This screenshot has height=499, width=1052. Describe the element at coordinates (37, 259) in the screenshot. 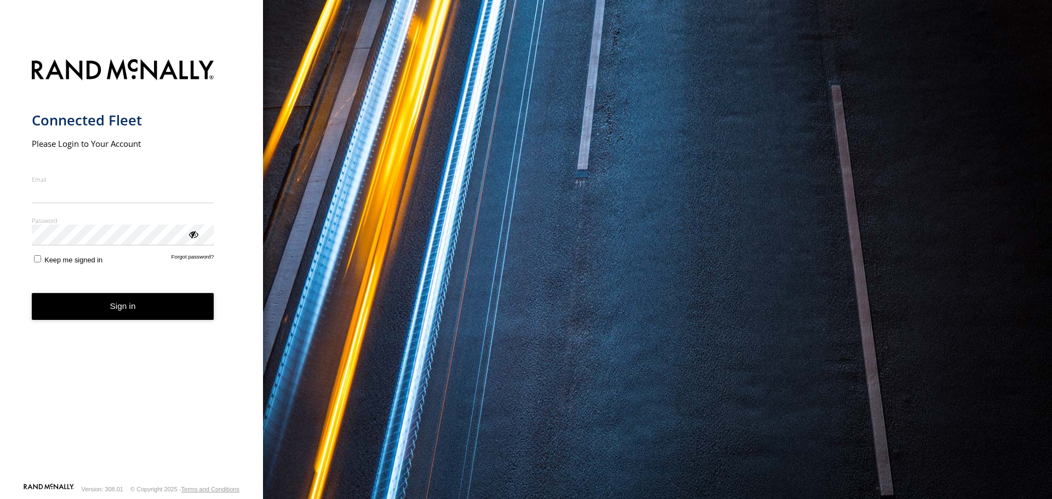

I see `input: Keep me signed in` at that location.